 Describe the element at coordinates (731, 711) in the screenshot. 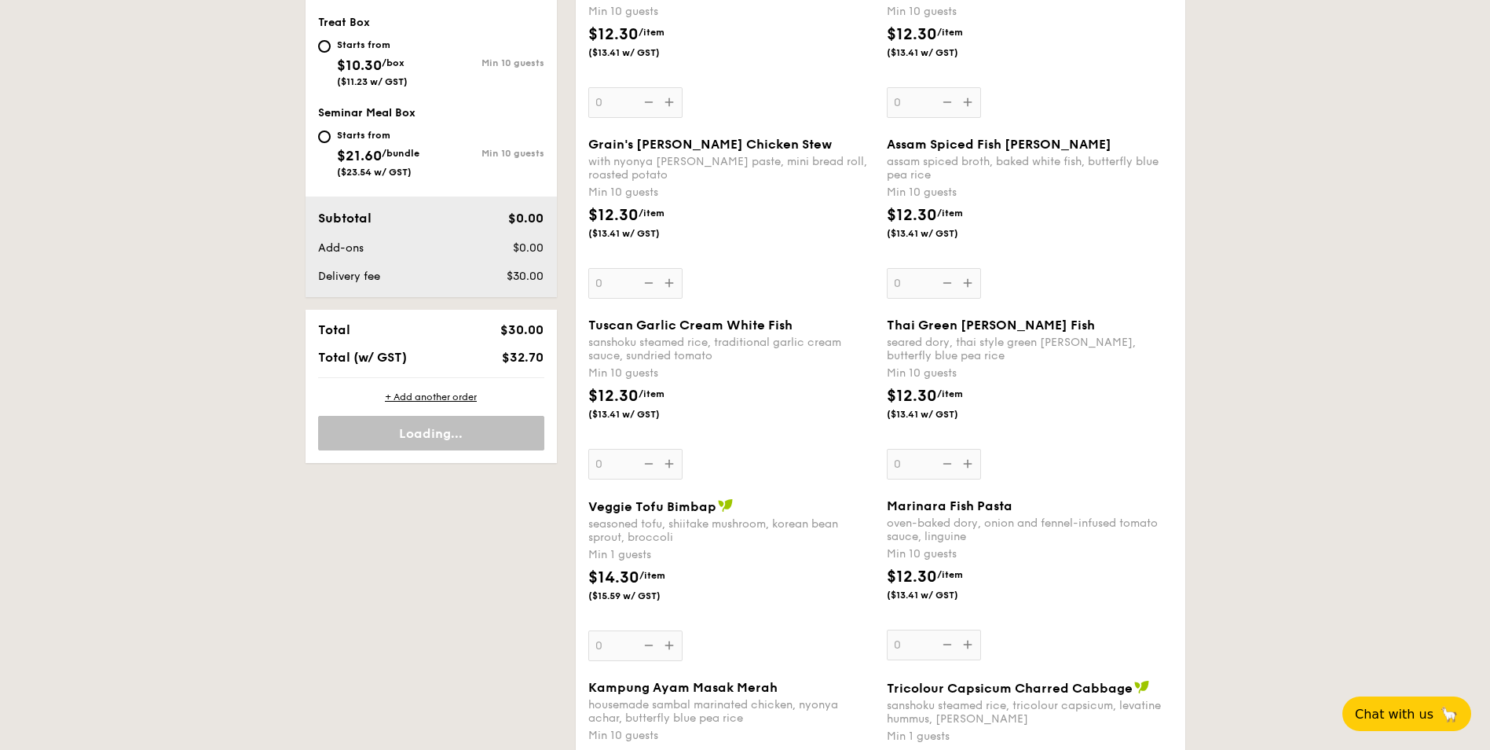

I see `div: housemade sambal marinated chicken, nyonya achar, butterfly blue pea rice` at that location.